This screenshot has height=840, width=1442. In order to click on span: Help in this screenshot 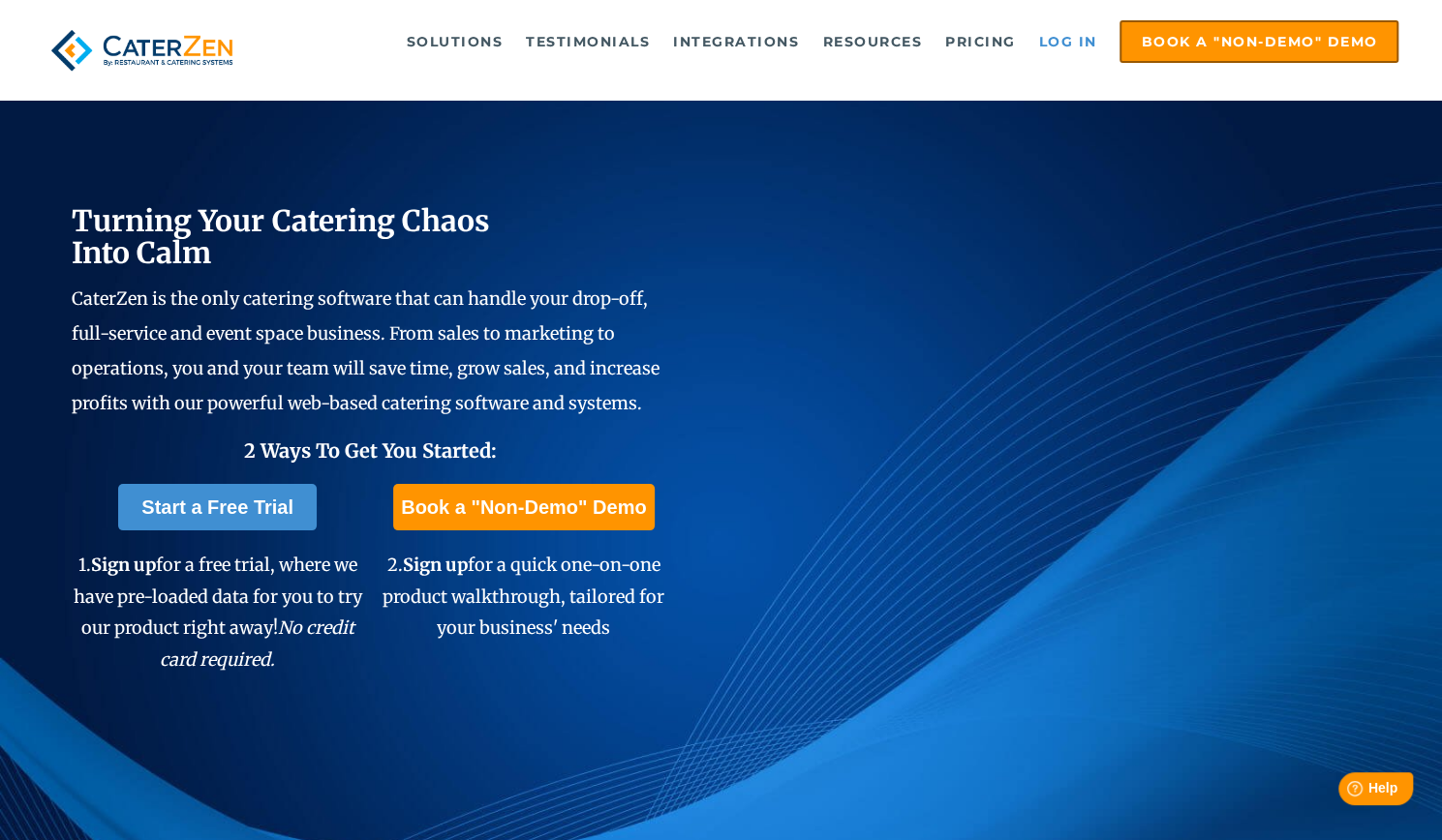, I will do `click(114, 23)`.